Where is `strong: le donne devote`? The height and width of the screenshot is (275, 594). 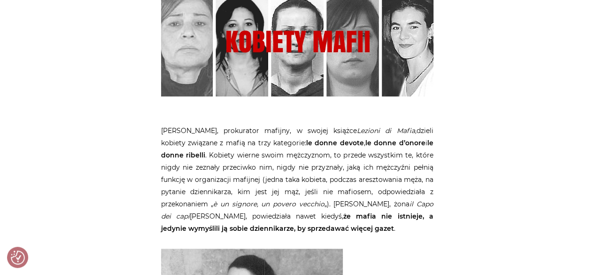
strong: le donne devote is located at coordinates (335, 143).